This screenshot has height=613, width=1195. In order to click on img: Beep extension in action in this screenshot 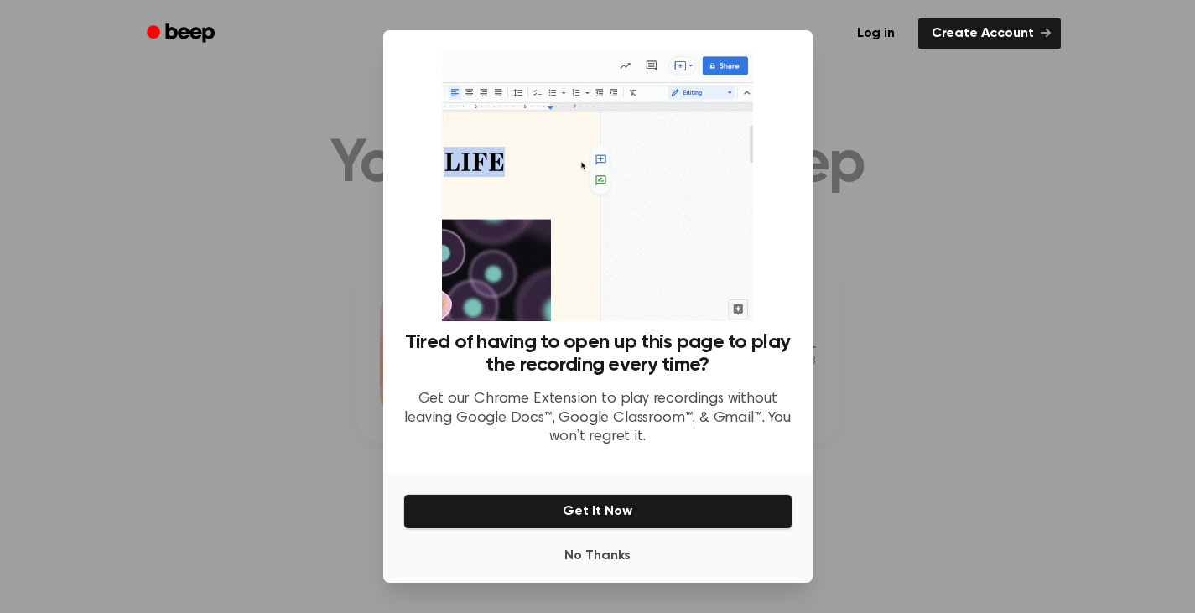, I will do `click(597, 185)`.